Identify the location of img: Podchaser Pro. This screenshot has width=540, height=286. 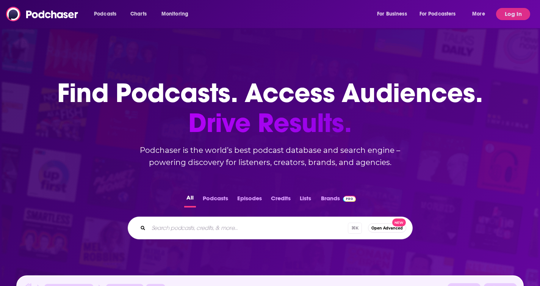
(349, 199).